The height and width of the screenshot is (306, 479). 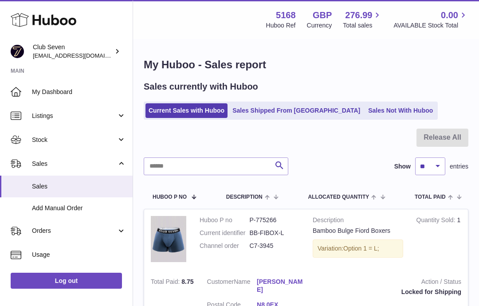 I want to click on img: FoirdBoxers.jpg, so click(x=169, y=239).